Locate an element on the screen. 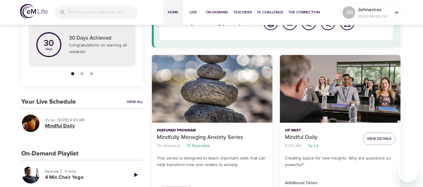 Image resolution: width=423 pixels, height=187 pixels. p: Mindful Daily is located at coordinates (321, 138).